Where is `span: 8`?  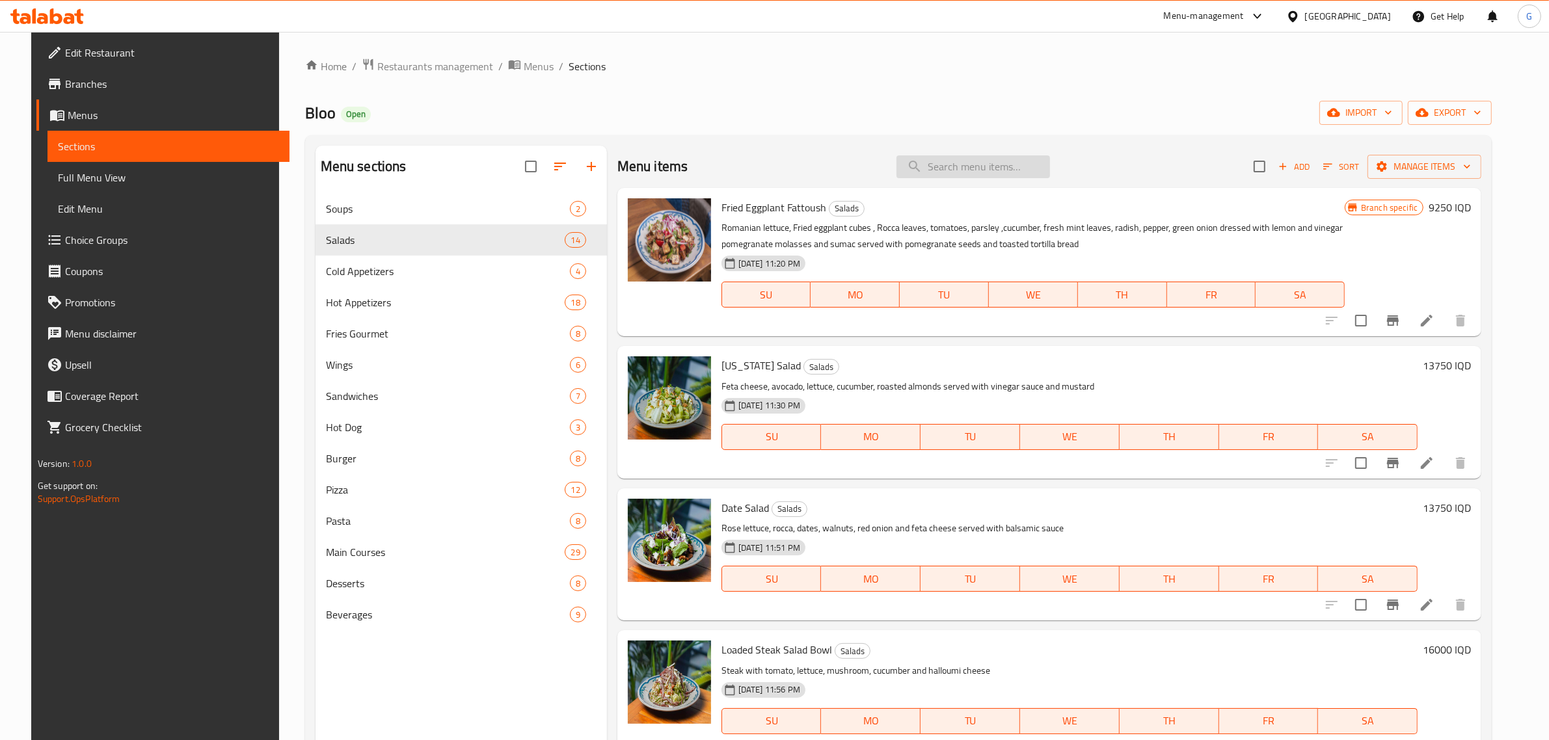
span: 8 is located at coordinates (578, 521).